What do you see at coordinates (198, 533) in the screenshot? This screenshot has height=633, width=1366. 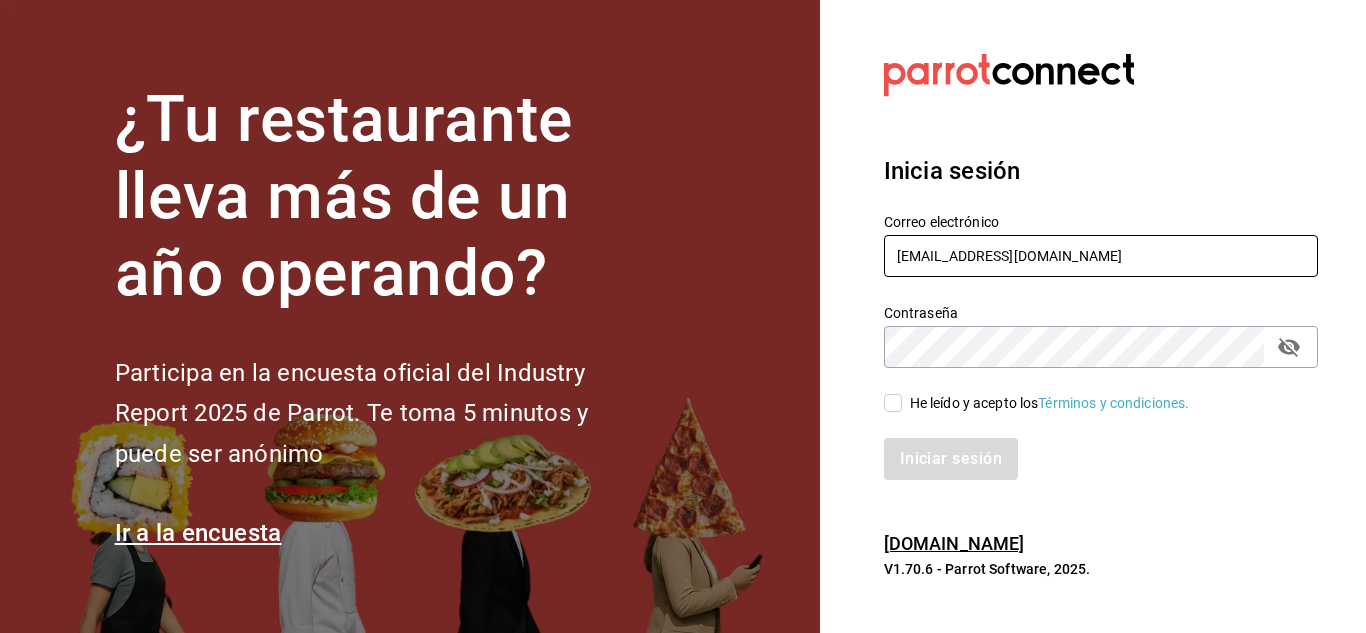 I see `a: Ir a la encuesta` at bounding box center [198, 533].